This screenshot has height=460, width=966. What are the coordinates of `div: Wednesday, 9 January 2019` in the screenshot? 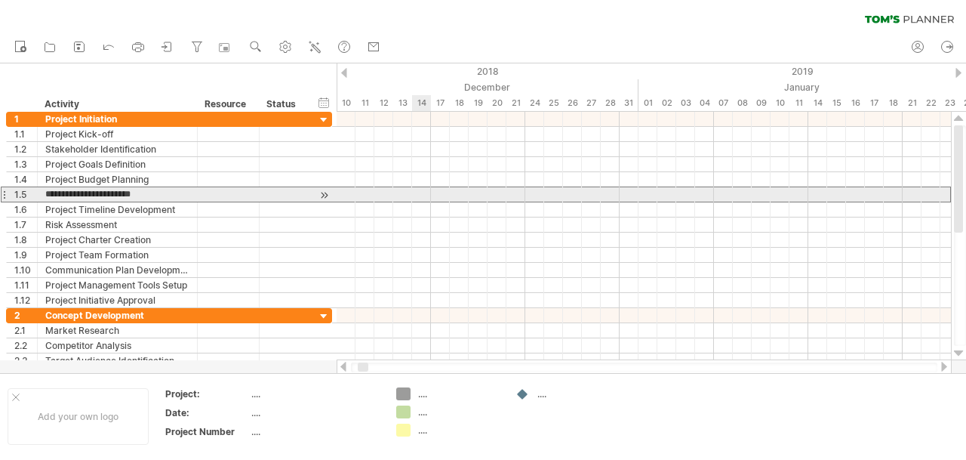 It's located at (761, 103).